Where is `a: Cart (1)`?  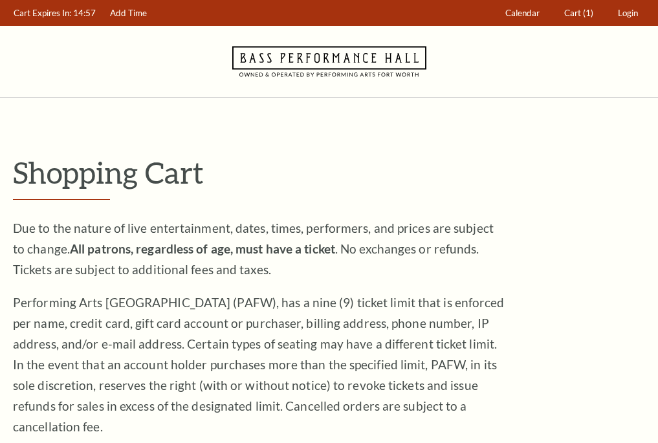
a: Cart (1) is located at coordinates (579, 13).